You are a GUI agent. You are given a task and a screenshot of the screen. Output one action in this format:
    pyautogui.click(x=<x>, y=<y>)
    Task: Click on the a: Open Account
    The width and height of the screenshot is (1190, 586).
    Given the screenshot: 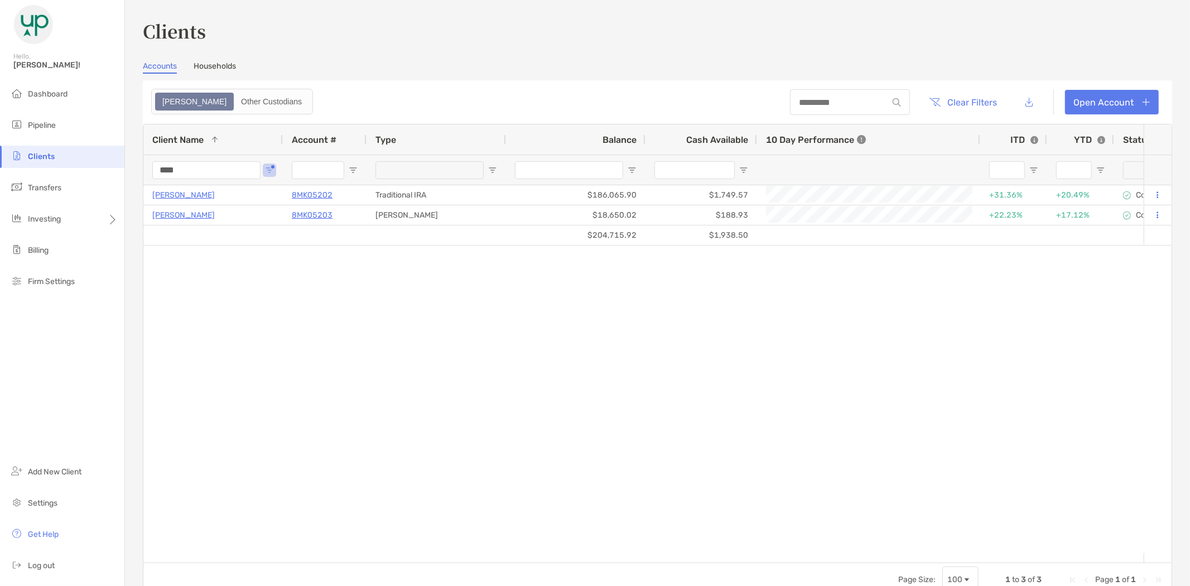 What is the action you would take?
    pyautogui.click(x=1112, y=102)
    